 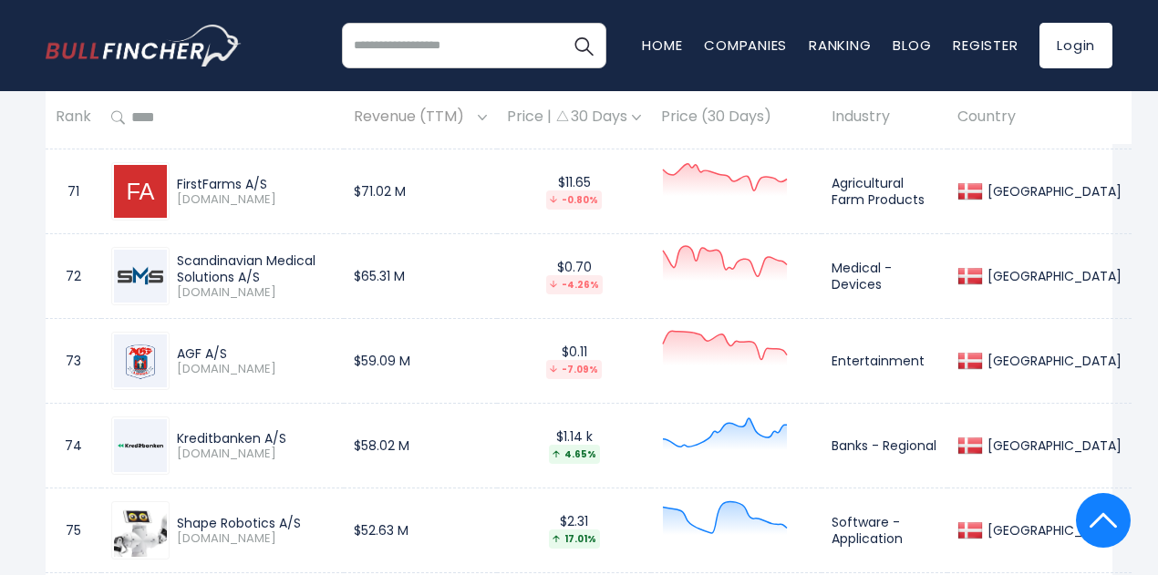 What do you see at coordinates (574, 284) in the screenshot?
I see `div: -4.26%` at bounding box center [574, 284].